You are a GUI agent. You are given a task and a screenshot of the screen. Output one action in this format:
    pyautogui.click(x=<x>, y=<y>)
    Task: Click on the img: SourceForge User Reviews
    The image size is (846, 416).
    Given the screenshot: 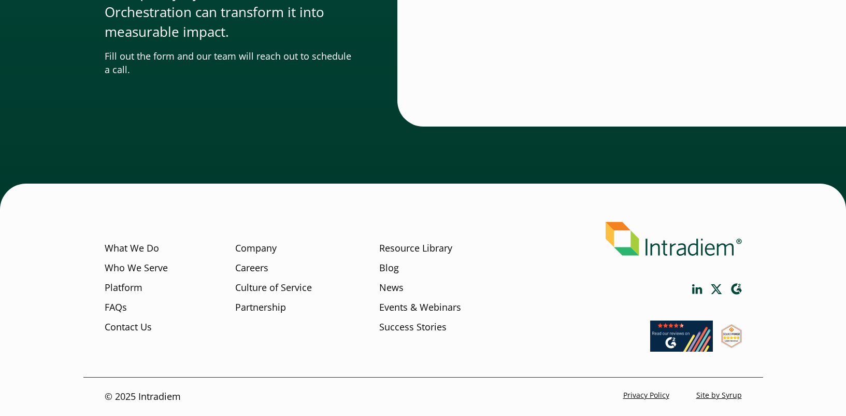 What is the action you would take?
    pyautogui.click(x=732, y=336)
    